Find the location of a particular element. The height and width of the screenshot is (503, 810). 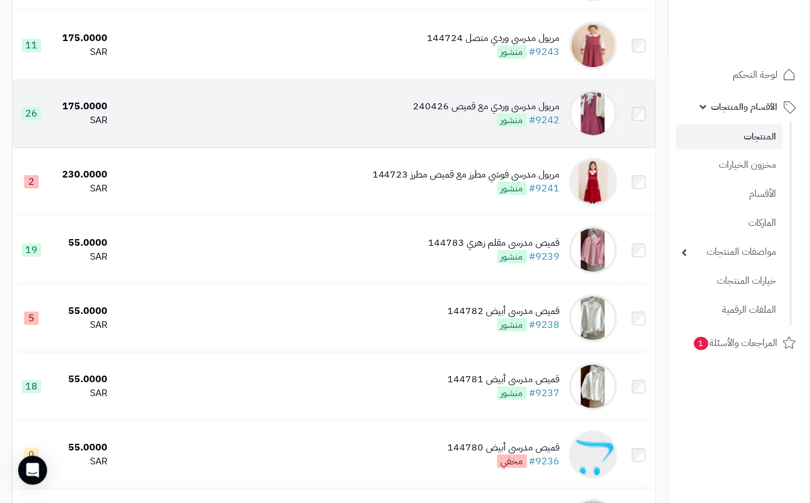

div: قميص مدرسي أبيض 144782 is located at coordinates (504, 311).